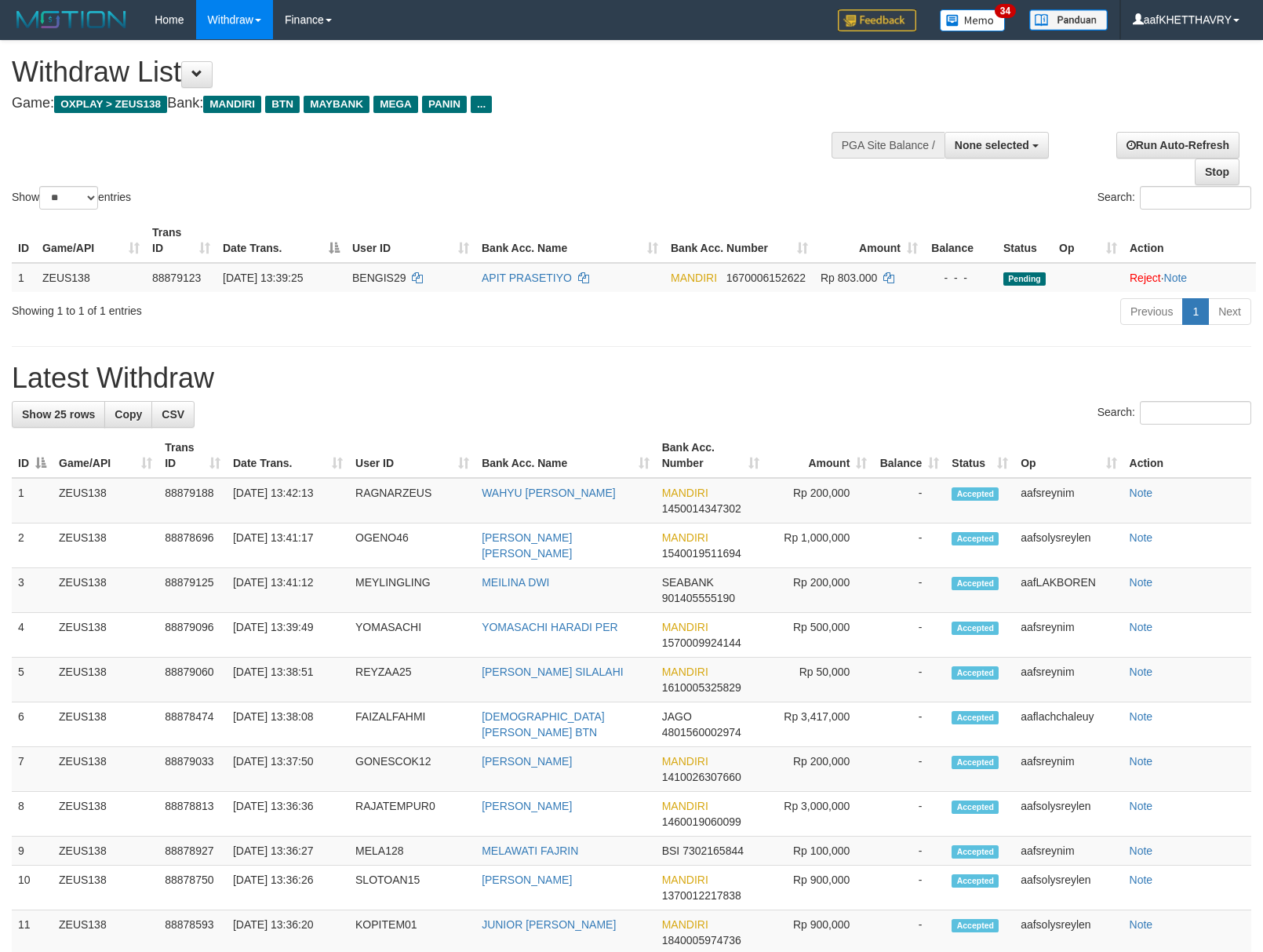 This screenshot has width=1263, height=952. Describe the element at coordinates (71, 197) in the screenshot. I see `label: Show entries` at that location.